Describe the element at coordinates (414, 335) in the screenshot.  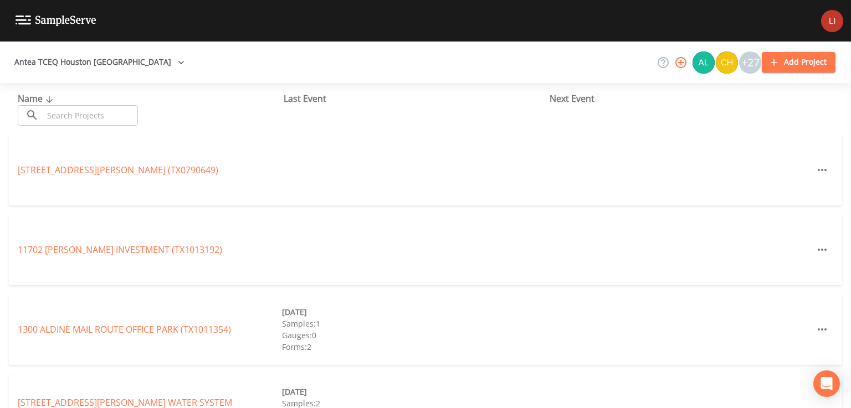
I see `div: Gauges: 0` at that location.